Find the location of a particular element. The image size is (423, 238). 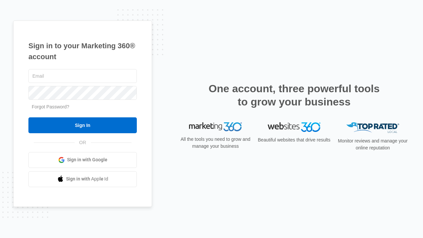

a: Forgot Password? is located at coordinates (51, 107).